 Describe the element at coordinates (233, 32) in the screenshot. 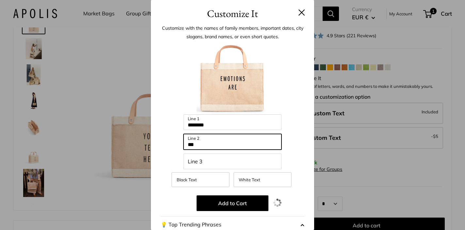

I see `p: Customize with the names of family members, important dates, city slogans, brand names, or even s...` at that location.